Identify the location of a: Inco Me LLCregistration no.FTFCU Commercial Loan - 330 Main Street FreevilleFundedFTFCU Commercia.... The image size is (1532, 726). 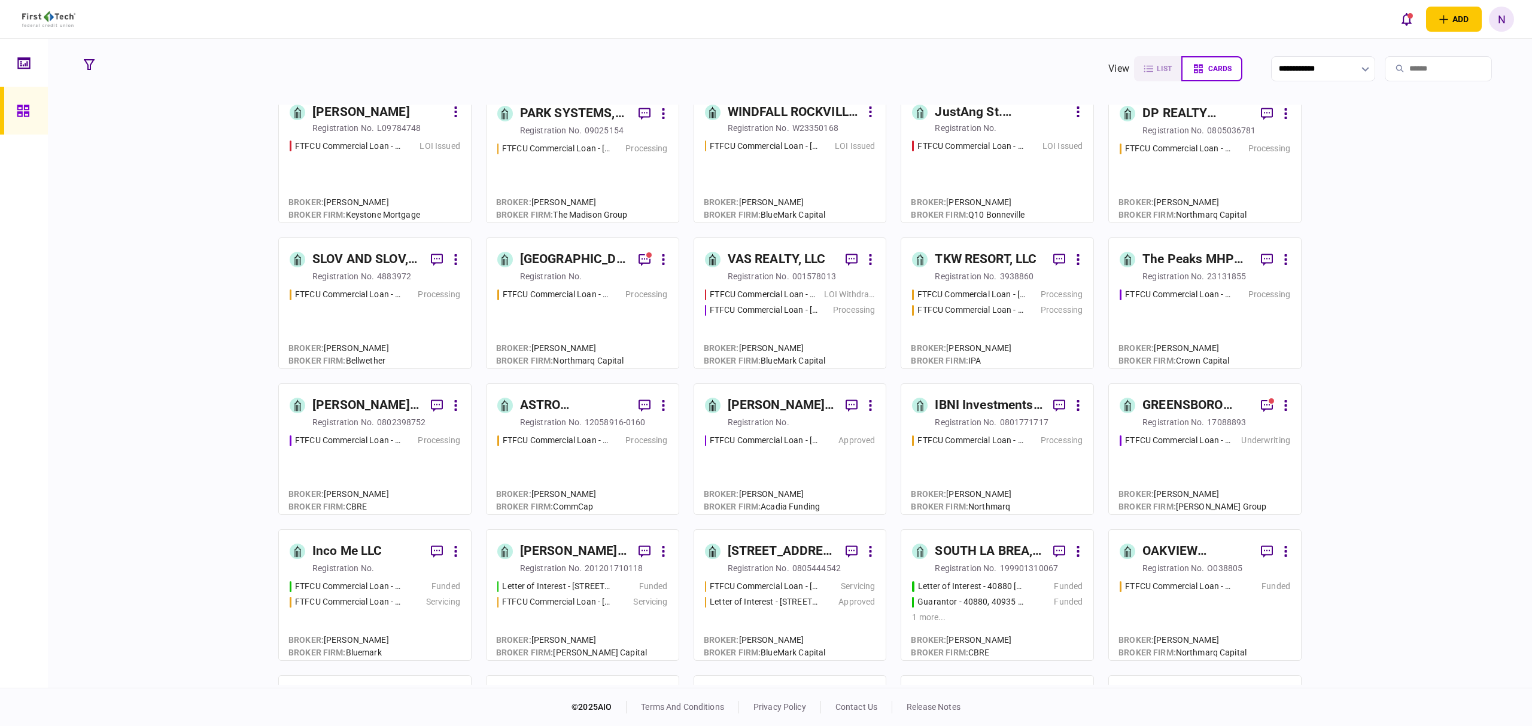
(375, 595).